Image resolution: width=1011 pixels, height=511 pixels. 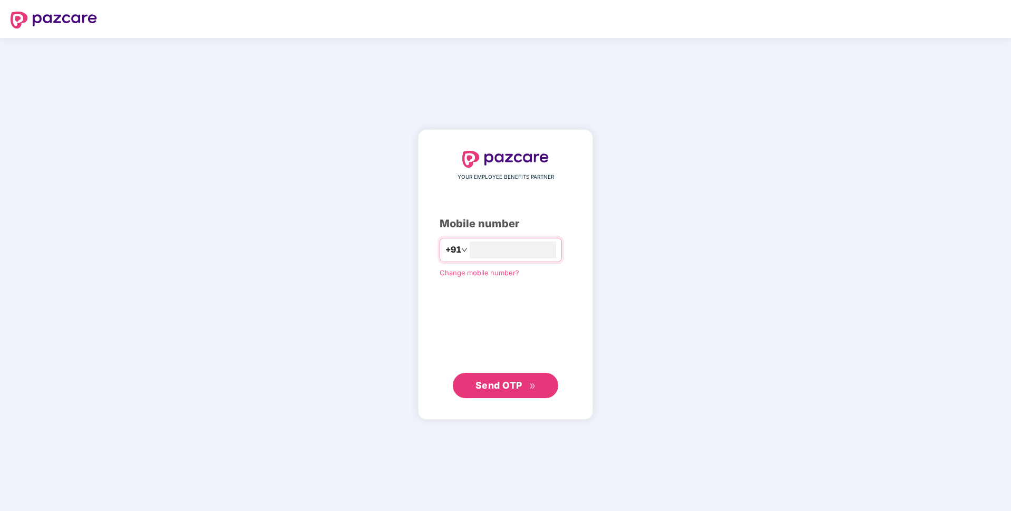 I want to click on span: down, so click(x=465, y=250).